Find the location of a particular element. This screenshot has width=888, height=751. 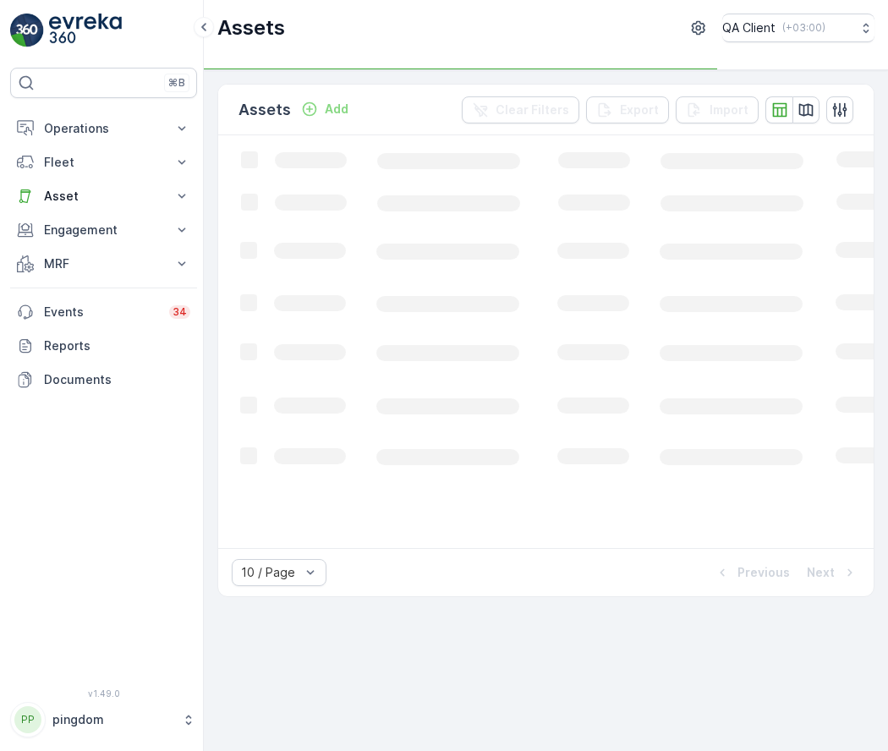

p: ( +03:00 ) is located at coordinates (803, 28).